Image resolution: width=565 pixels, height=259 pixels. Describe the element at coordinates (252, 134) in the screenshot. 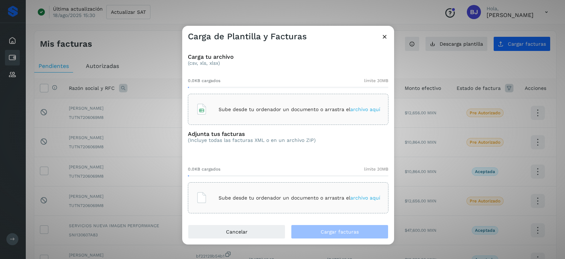

I see `h3: Adjunta tus facturas` at that location.